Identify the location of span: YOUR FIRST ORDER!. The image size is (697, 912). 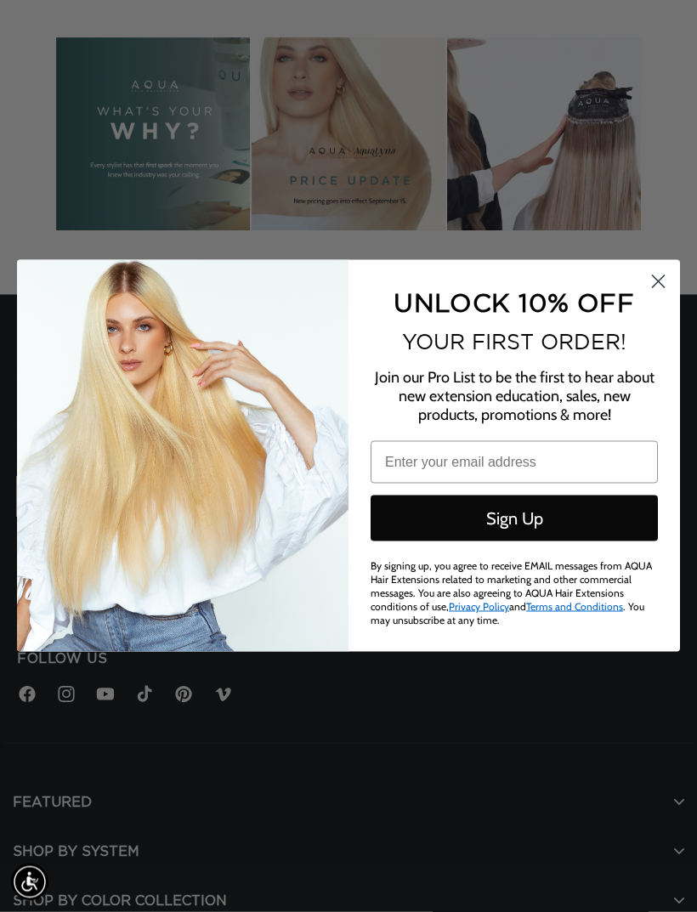
(514, 342).